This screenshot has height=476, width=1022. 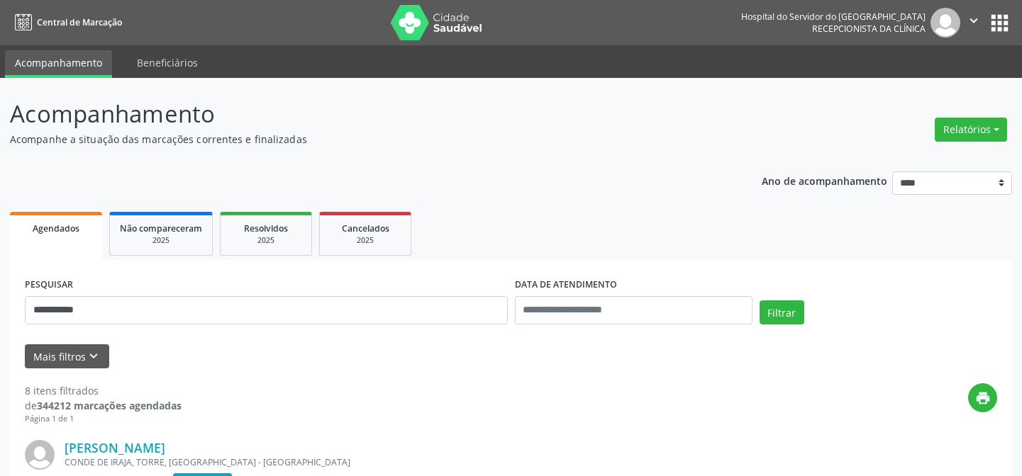 What do you see at coordinates (970, 130) in the screenshot?
I see `button: Relatórios` at bounding box center [970, 130].